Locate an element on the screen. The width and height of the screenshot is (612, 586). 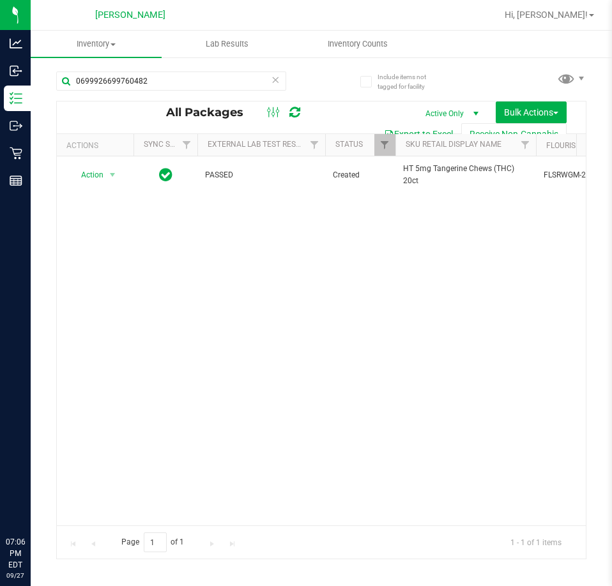
input: Search Package ID, Item Name, SKU, Lot or Part Number... is located at coordinates (171, 81).